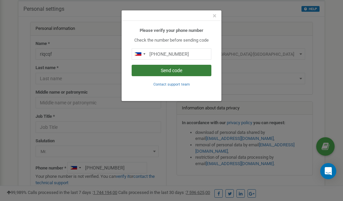  What do you see at coordinates (172, 84) in the screenshot?
I see `small: Contact support team` at bounding box center [172, 84].